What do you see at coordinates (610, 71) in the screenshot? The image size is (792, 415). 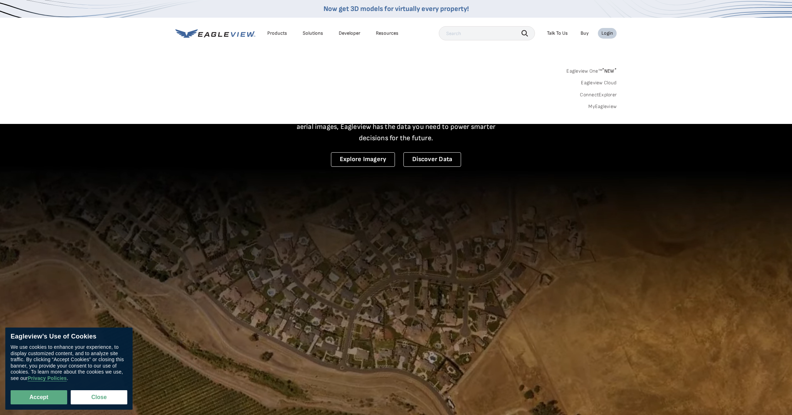 I see `span: NEW` at bounding box center [610, 71].